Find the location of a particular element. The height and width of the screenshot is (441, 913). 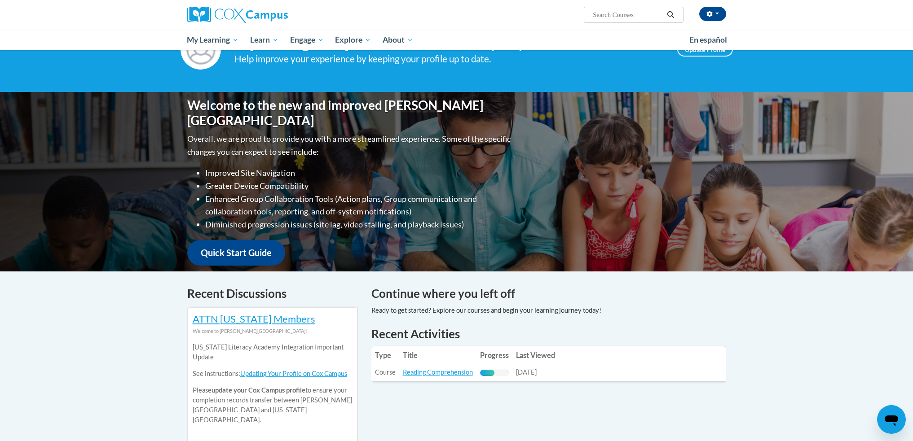

a: Explore is located at coordinates (353, 40).